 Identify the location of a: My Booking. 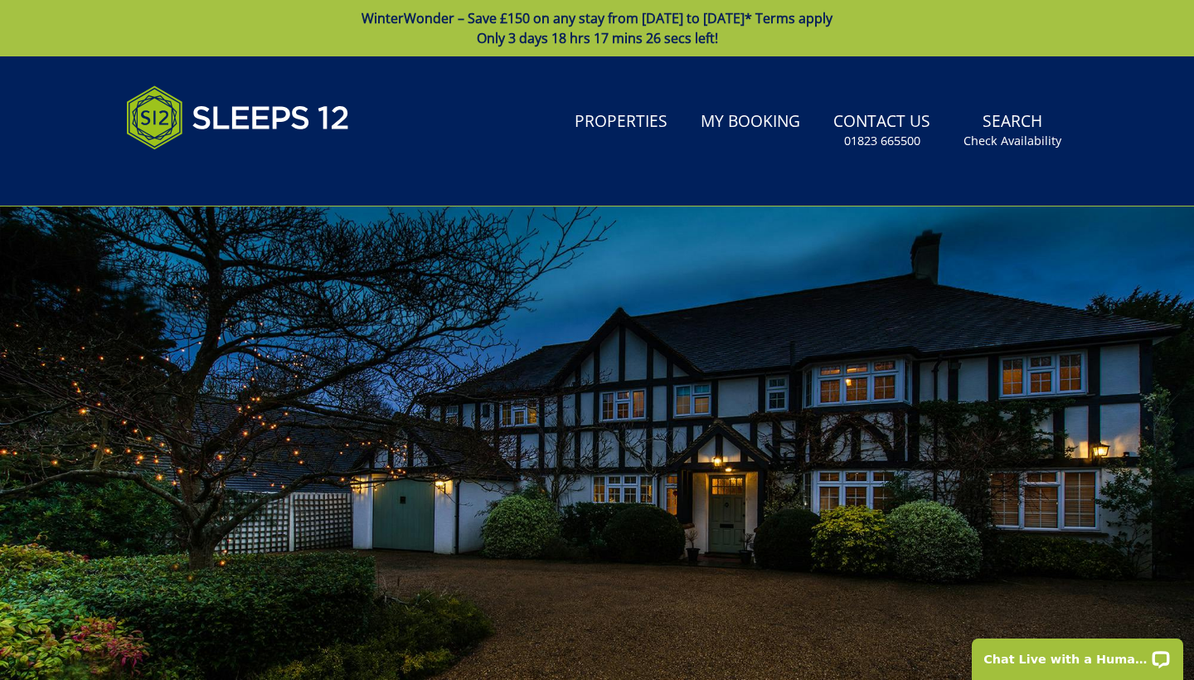
(750, 122).